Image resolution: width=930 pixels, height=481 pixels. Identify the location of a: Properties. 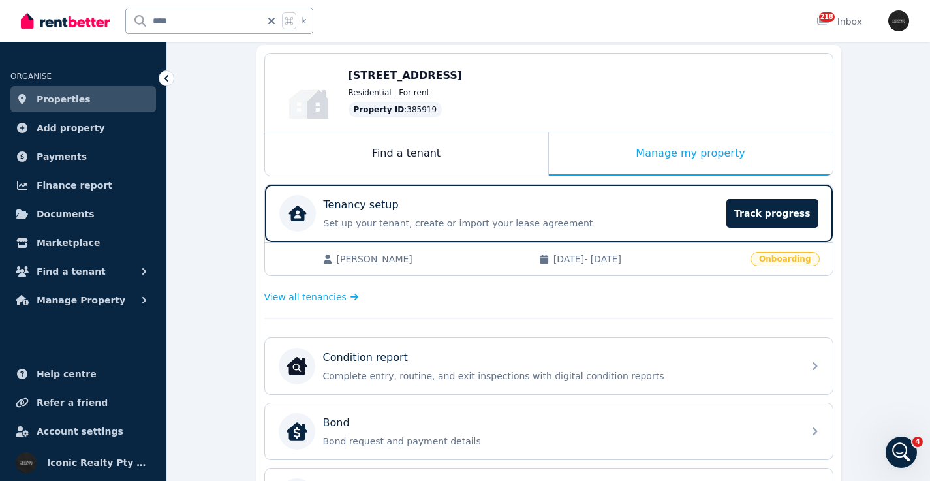
(83, 99).